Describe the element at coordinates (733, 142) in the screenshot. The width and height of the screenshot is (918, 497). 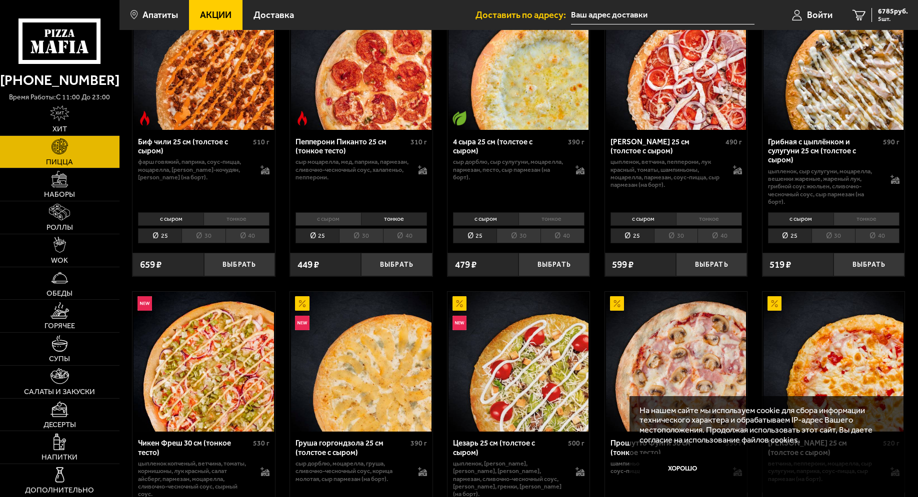
I see `span: 490 г` at that location.